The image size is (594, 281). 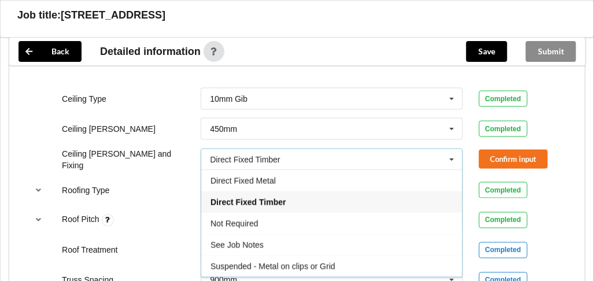 I want to click on label: Roof Pitch, so click(x=82, y=220).